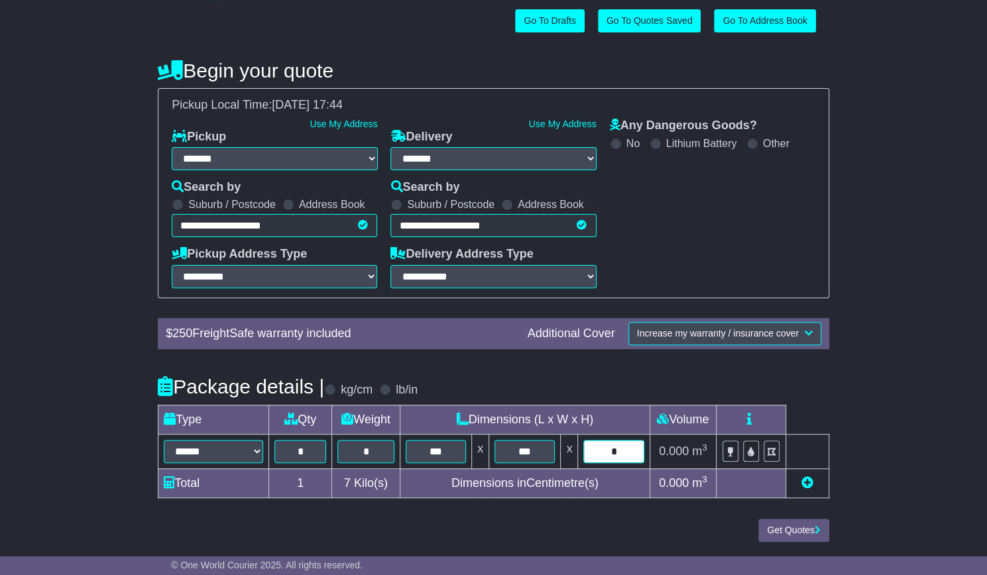  What do you see at coordinates (300, 420) in the screenshot?
I see `td: Qty` at bounding box center [300, 420].